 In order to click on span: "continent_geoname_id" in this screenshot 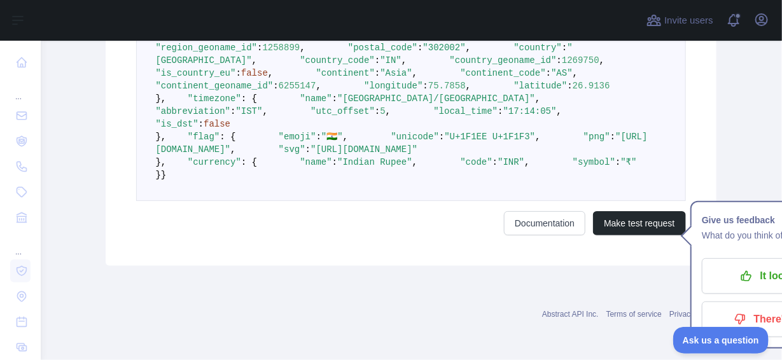, I will do `click(214, 86)`.